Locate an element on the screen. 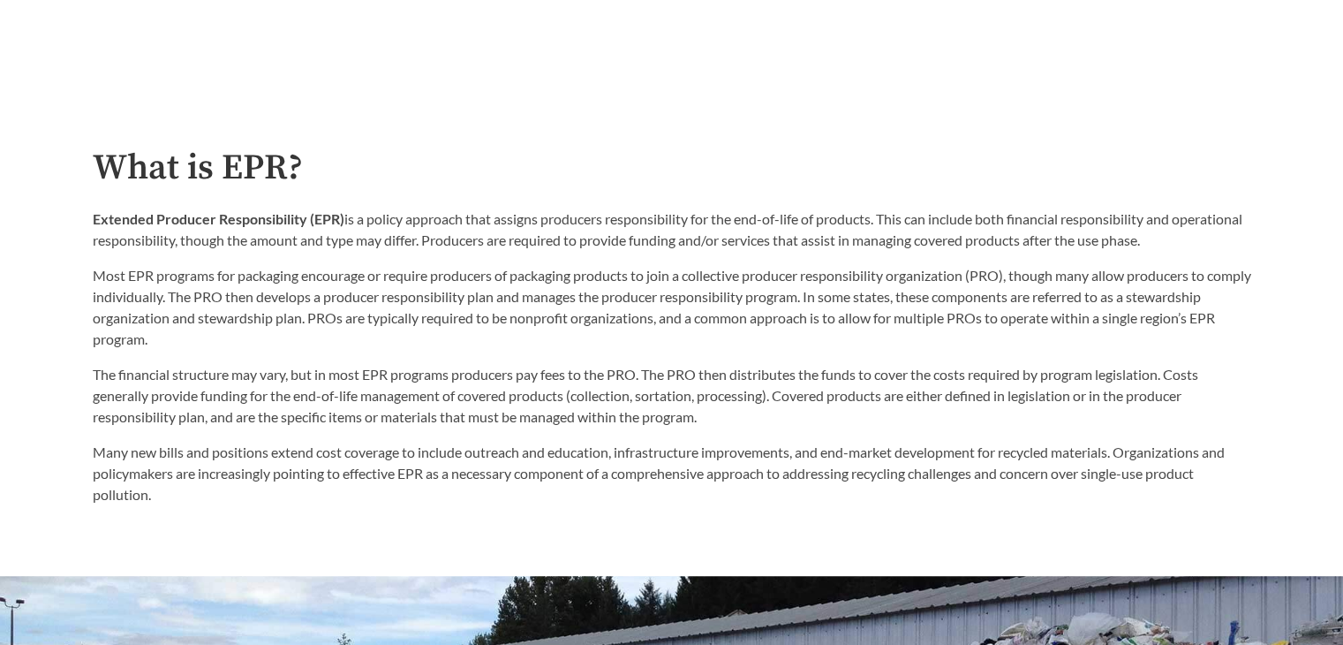 The height and width of the screenshot is (645, 1343). h2: What is EPR? is located at coordinates (672, 168).